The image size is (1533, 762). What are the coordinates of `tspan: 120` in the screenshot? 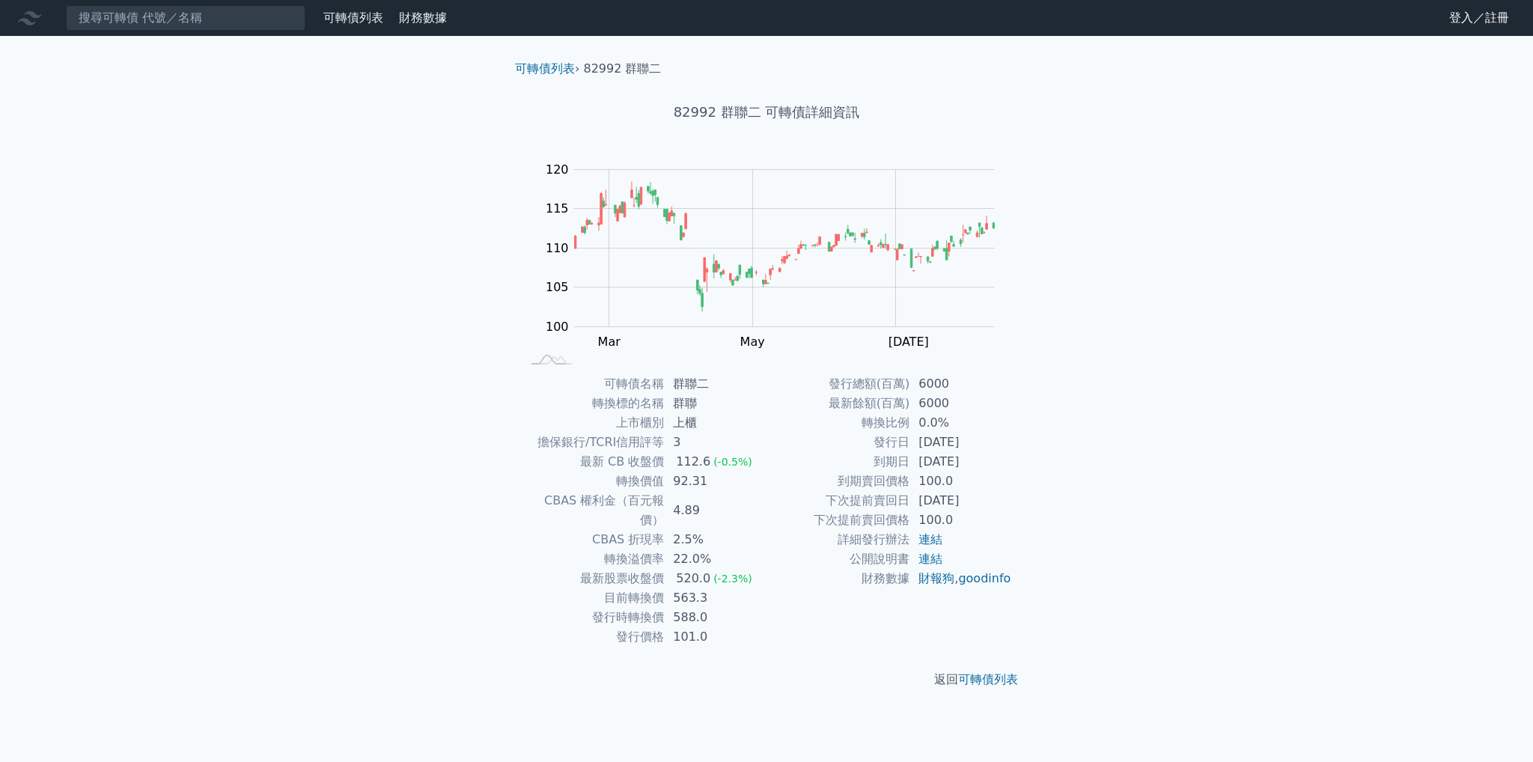 It's located at (557, 169).